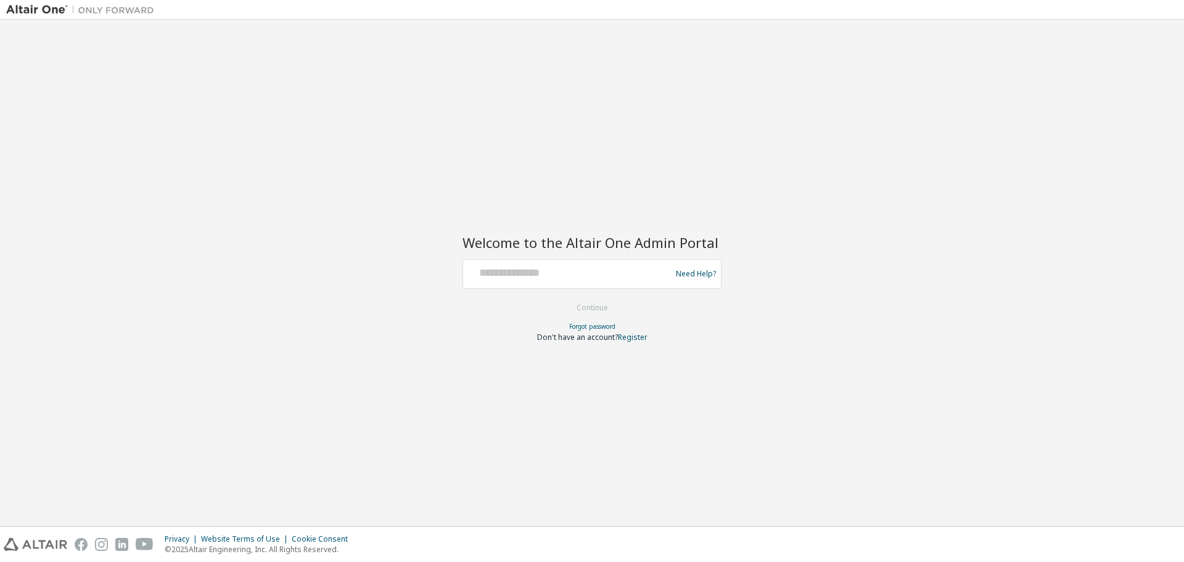 This screenshot has height=562, width=1184. What do you see at coordinates (323, 539) in the screenshot?
I see `div: Cookie Consent` at bounding box center [323, 539].